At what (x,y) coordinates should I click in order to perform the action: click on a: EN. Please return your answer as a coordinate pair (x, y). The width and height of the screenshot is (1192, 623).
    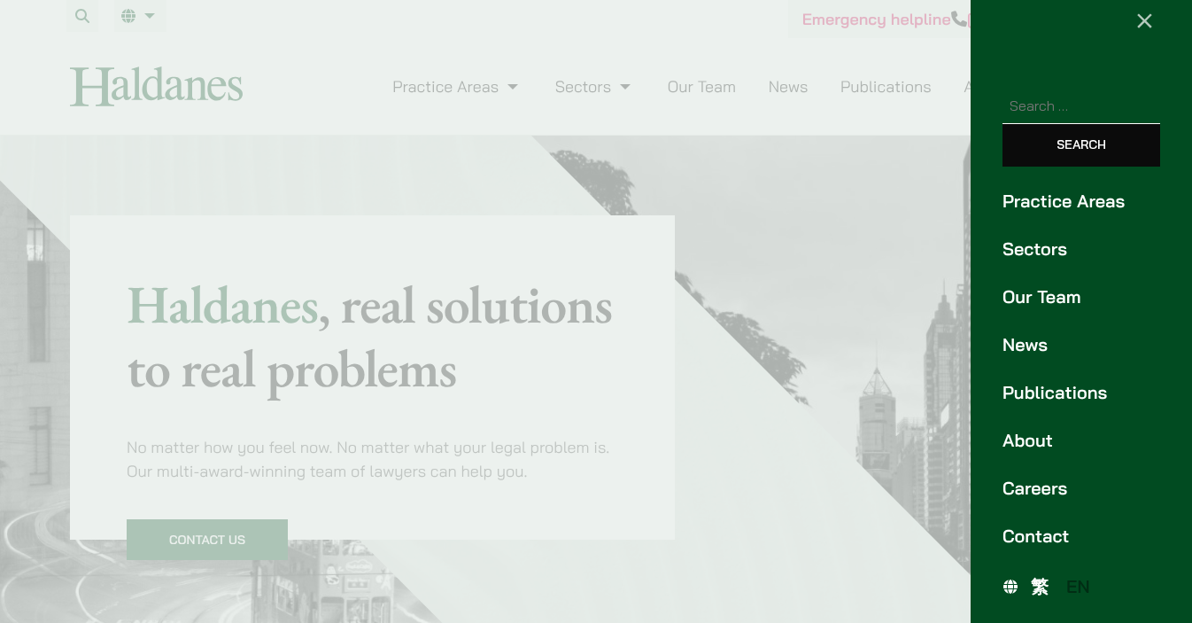
    Looking at the image, I should click on (1078, 586).